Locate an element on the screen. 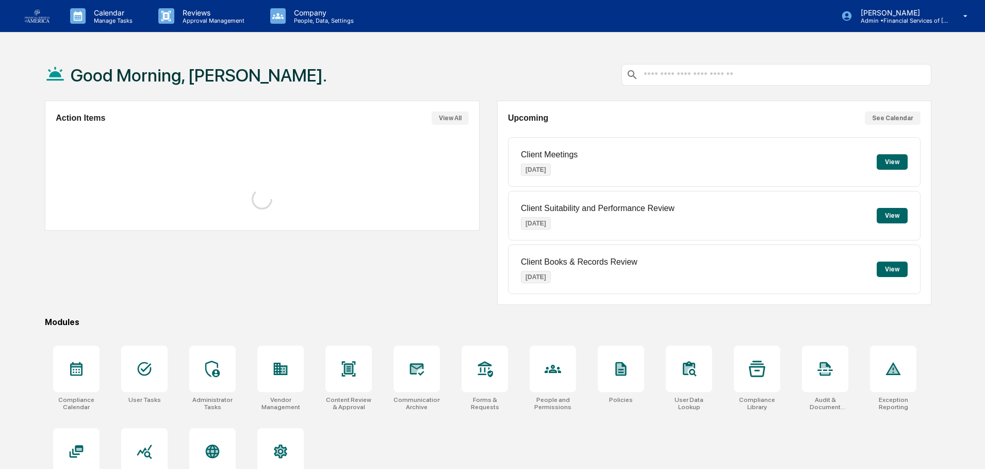 The width and height of the screenshot is (985, 469). img: logo is located at coordinates (37, 16).